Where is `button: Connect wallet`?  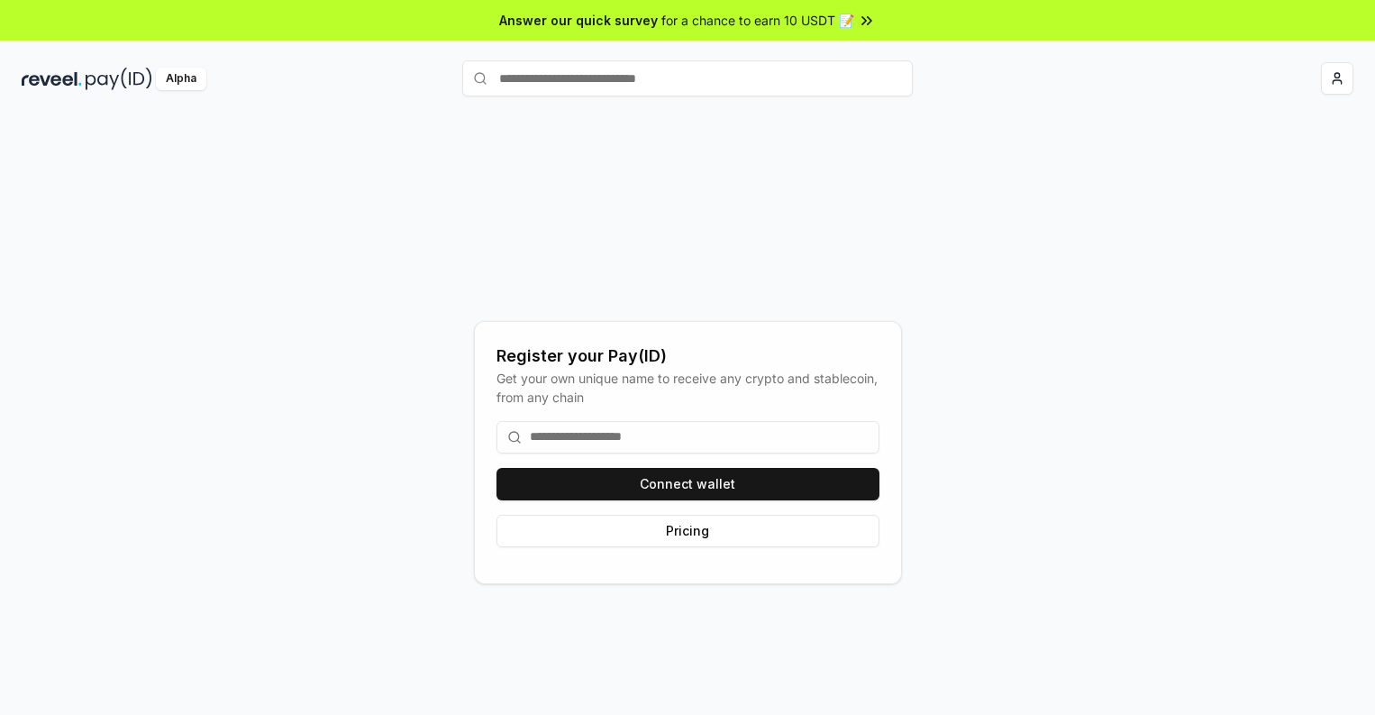
button: Connect wallet is located at coordinates (688, 484).